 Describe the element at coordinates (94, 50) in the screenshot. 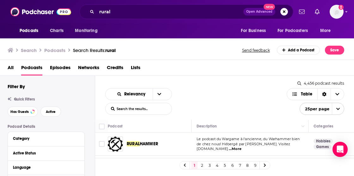

I see `div: Search Results:` at that location.